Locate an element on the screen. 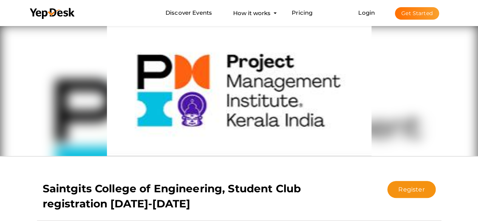 This screenshot has height=221, width=478. a: Login is located at coordinates (366, 12).